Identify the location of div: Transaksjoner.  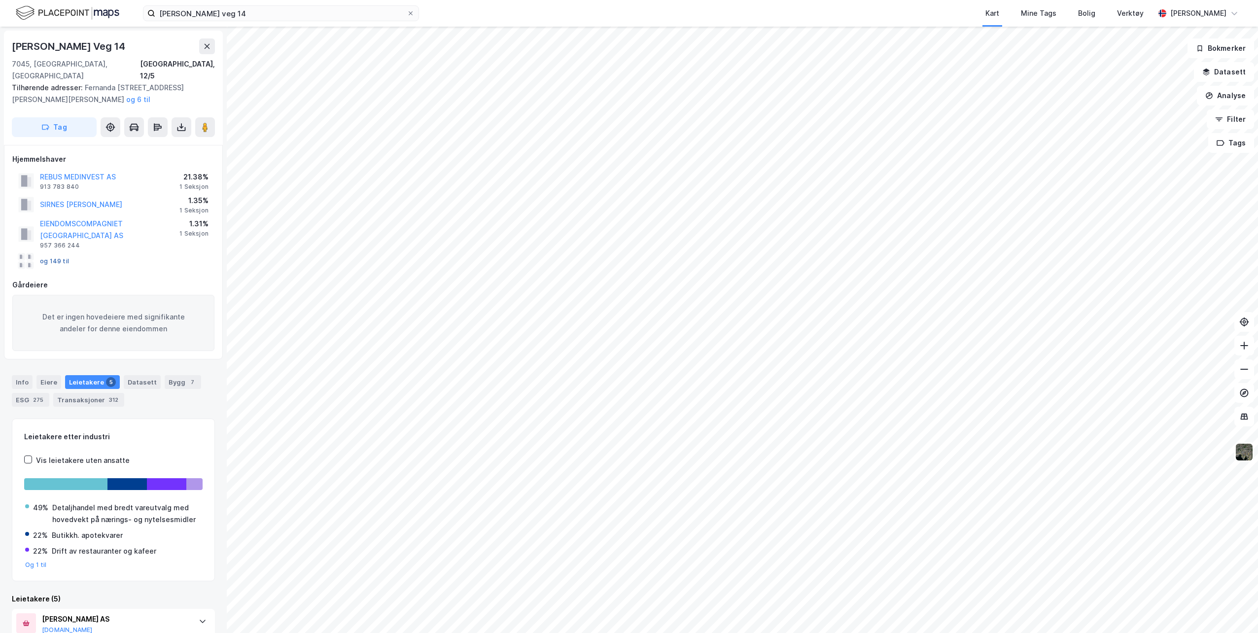
(89, 400).